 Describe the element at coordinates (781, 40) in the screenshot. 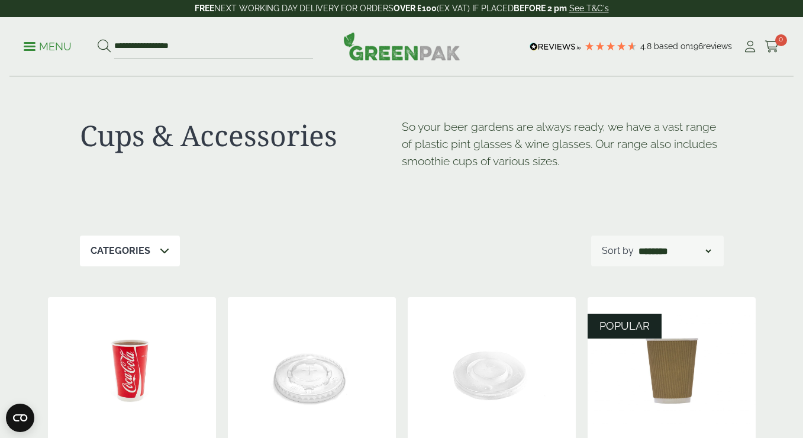

I see `span: 0` at that location.